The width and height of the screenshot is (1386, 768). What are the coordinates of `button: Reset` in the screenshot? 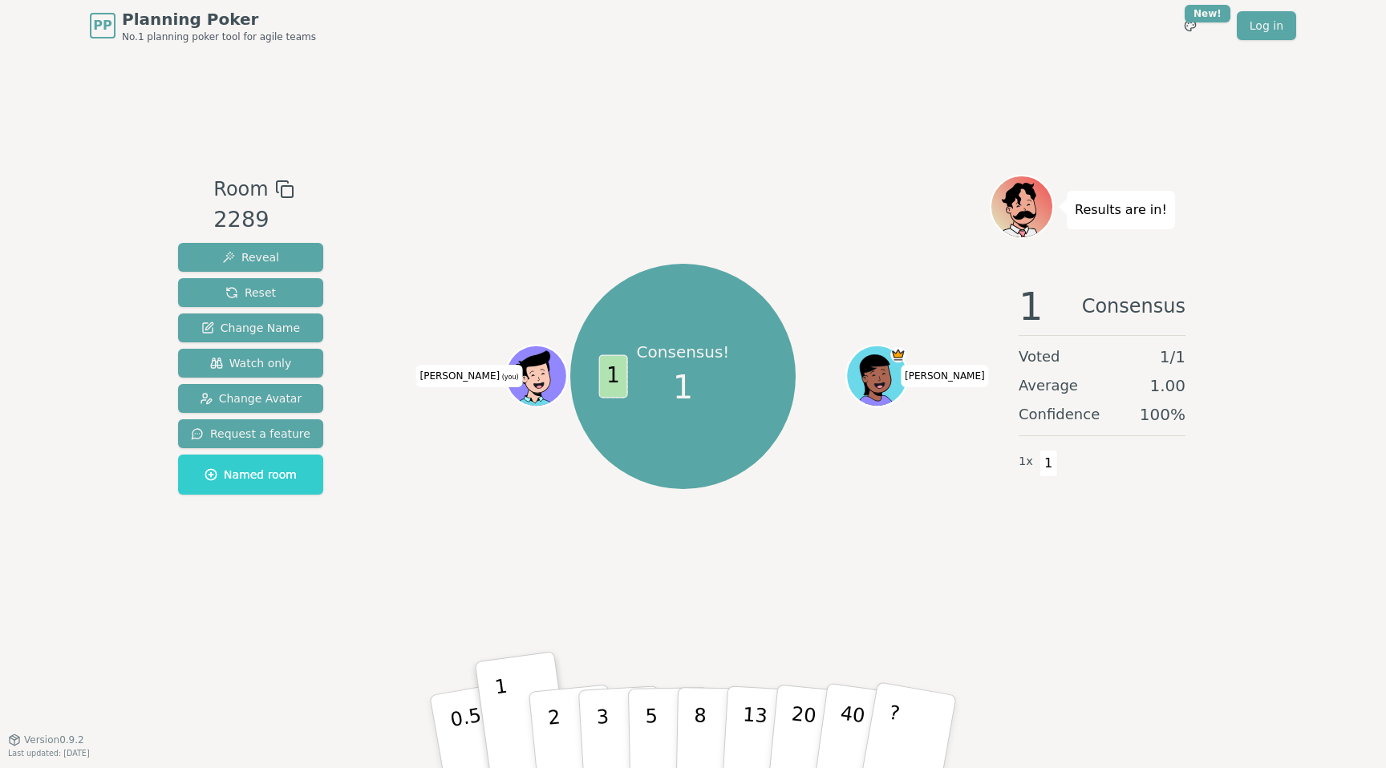 It's located at (250, 293).